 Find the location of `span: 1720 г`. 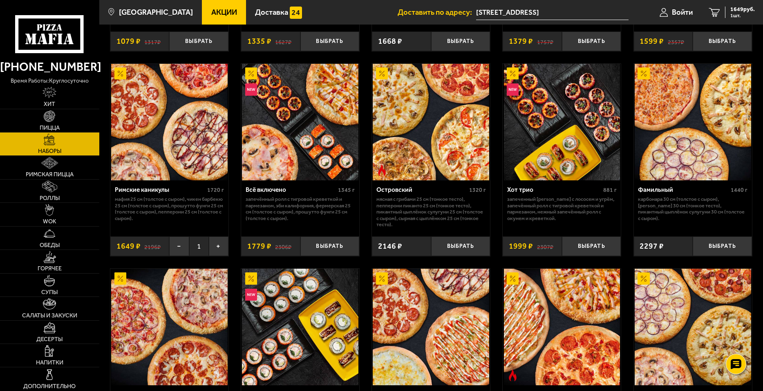

span: 1720 г is located at coordinates (215, 190).